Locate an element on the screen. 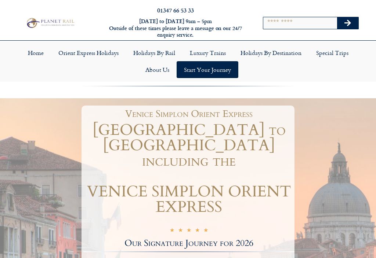 The width and height of the screenshot is (376, 258). a: Orient Express Holidays is located at coordinates (88, 53).